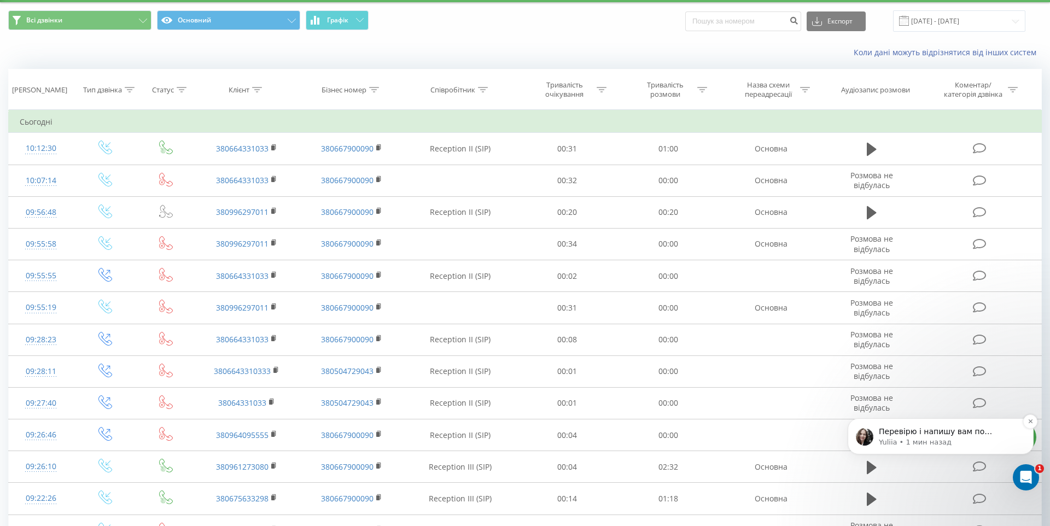 The image size is (1050, 526). Describe the element at coordinates (768, 90) in the screenshot. I see `div: Назва схеми переадресації` at that location.